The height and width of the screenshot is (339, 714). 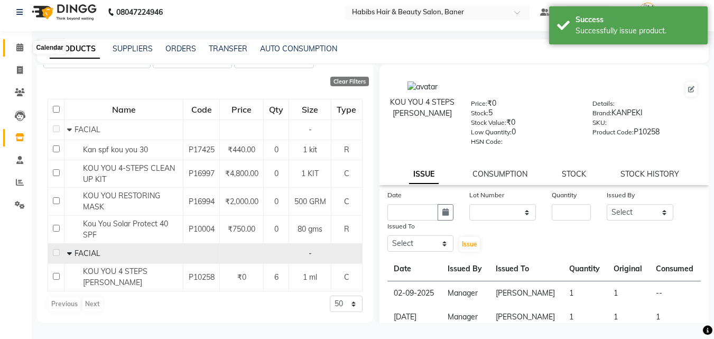 I want to click on div: Price, so click(x=242, y=109).